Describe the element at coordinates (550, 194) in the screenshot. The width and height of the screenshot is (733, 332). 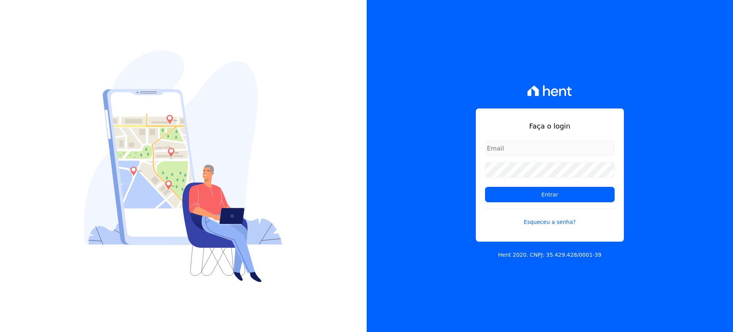
I see `input: Entrar` at that location.